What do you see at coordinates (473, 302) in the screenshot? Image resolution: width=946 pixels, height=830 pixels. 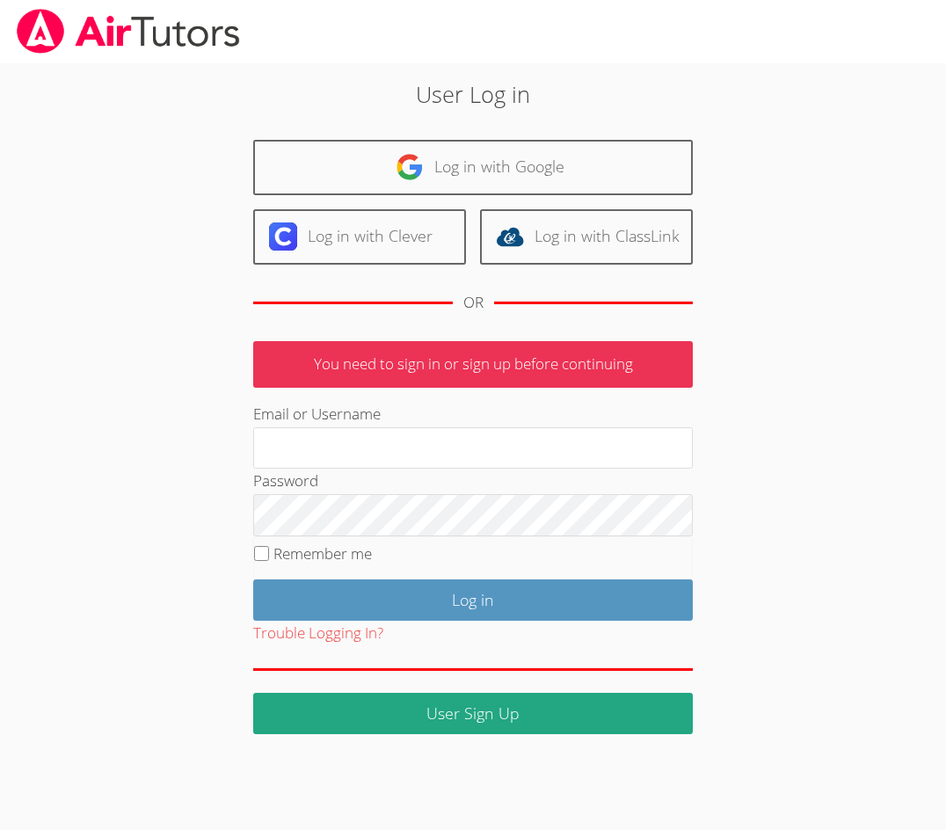 I see `div: OR` at bounding box center [473, 302].